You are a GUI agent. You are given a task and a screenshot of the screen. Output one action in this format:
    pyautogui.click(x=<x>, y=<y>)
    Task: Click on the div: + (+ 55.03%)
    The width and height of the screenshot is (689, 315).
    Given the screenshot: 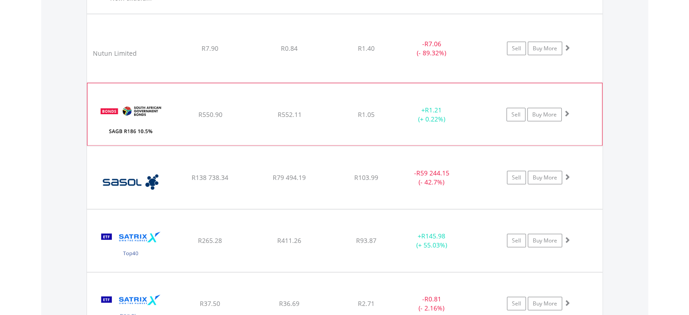 What is the action you would take?
    pyautogui.click(x=432, y=241)
    